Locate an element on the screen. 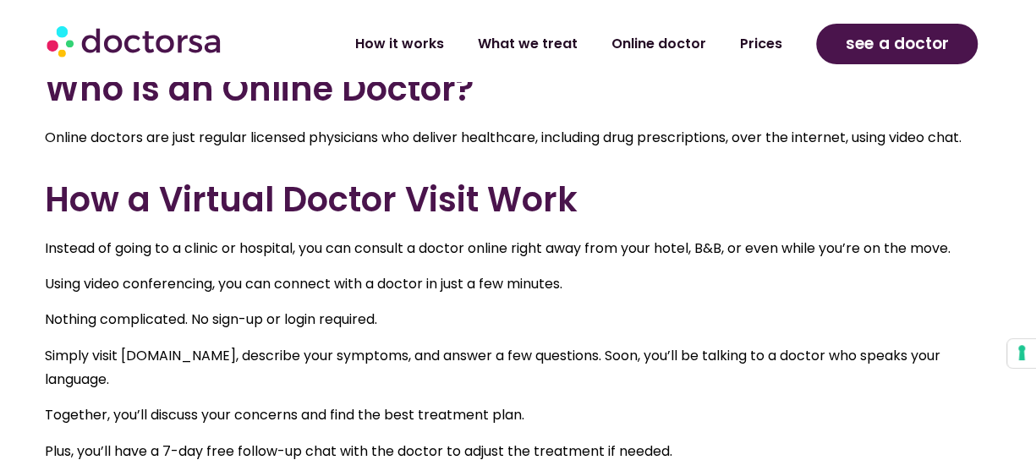 This screenshot has width=1036, height=471. a: What we treat is located at coordinates (528, 44).